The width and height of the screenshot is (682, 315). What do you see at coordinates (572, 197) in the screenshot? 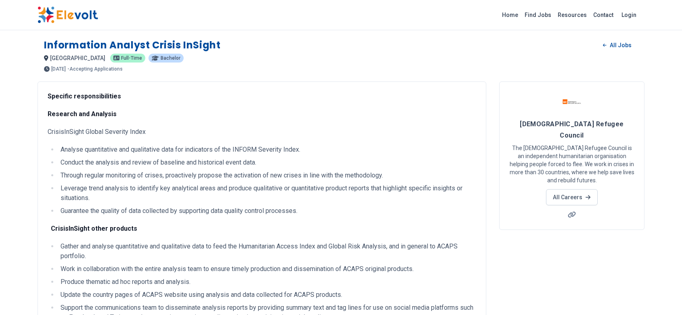
I see `a: All Careers` at bounding box center [572, 197].